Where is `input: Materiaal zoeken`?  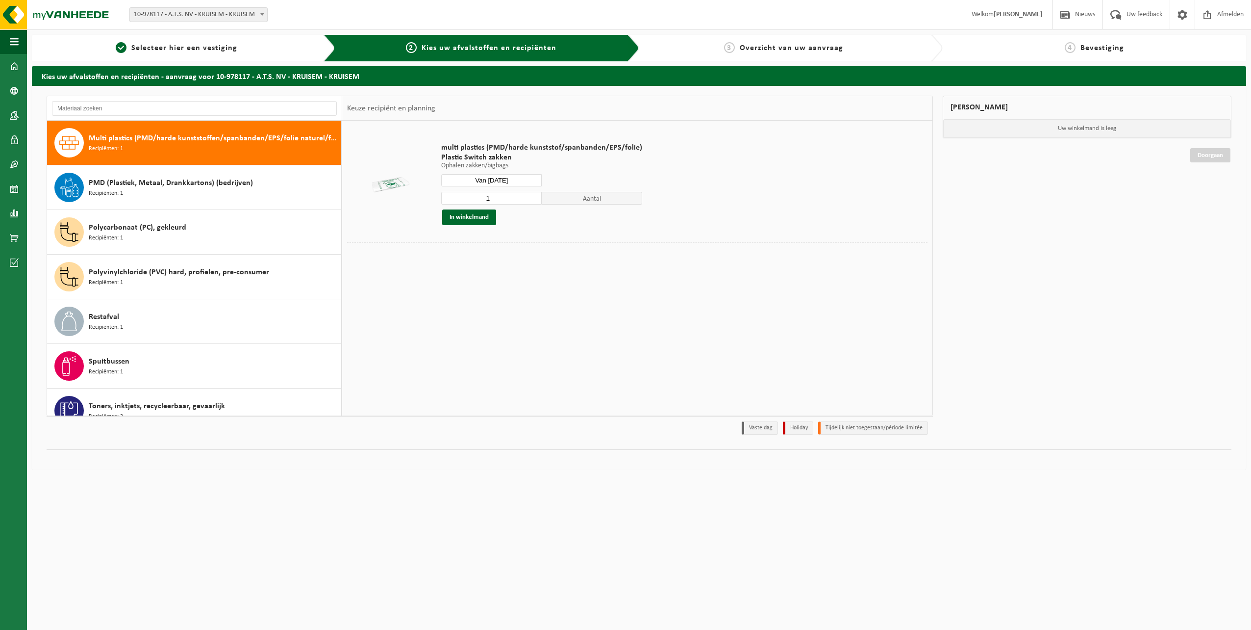
input: Materiaal zoeken is located at coordinates (194, 108).